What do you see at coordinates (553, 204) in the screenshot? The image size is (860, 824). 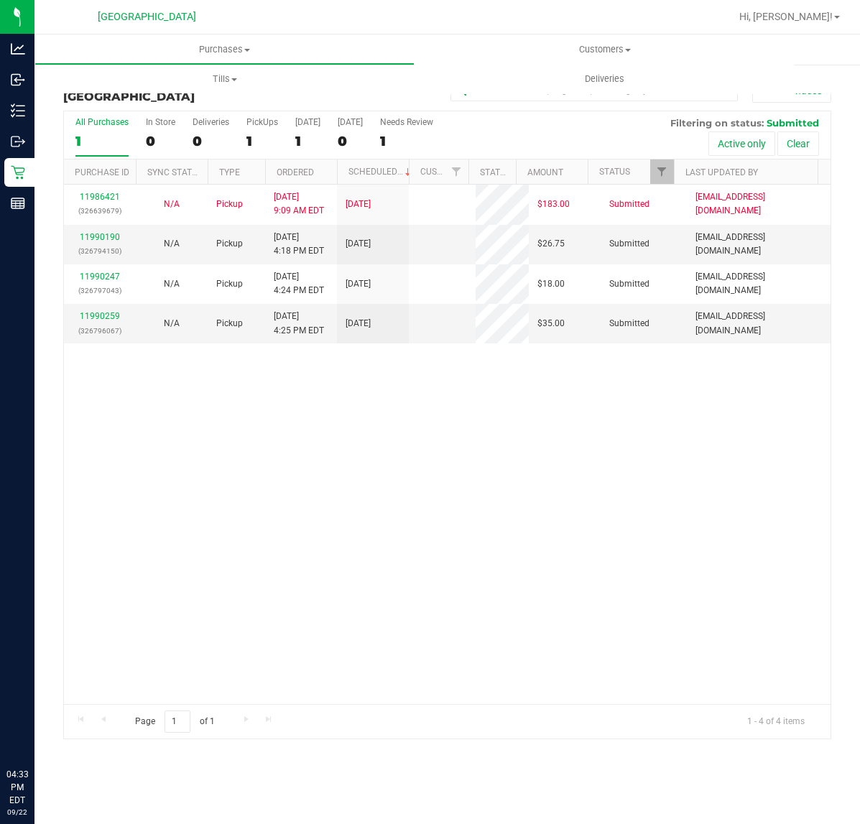 I see `span: $183.00` at bounding box center [553, 204].